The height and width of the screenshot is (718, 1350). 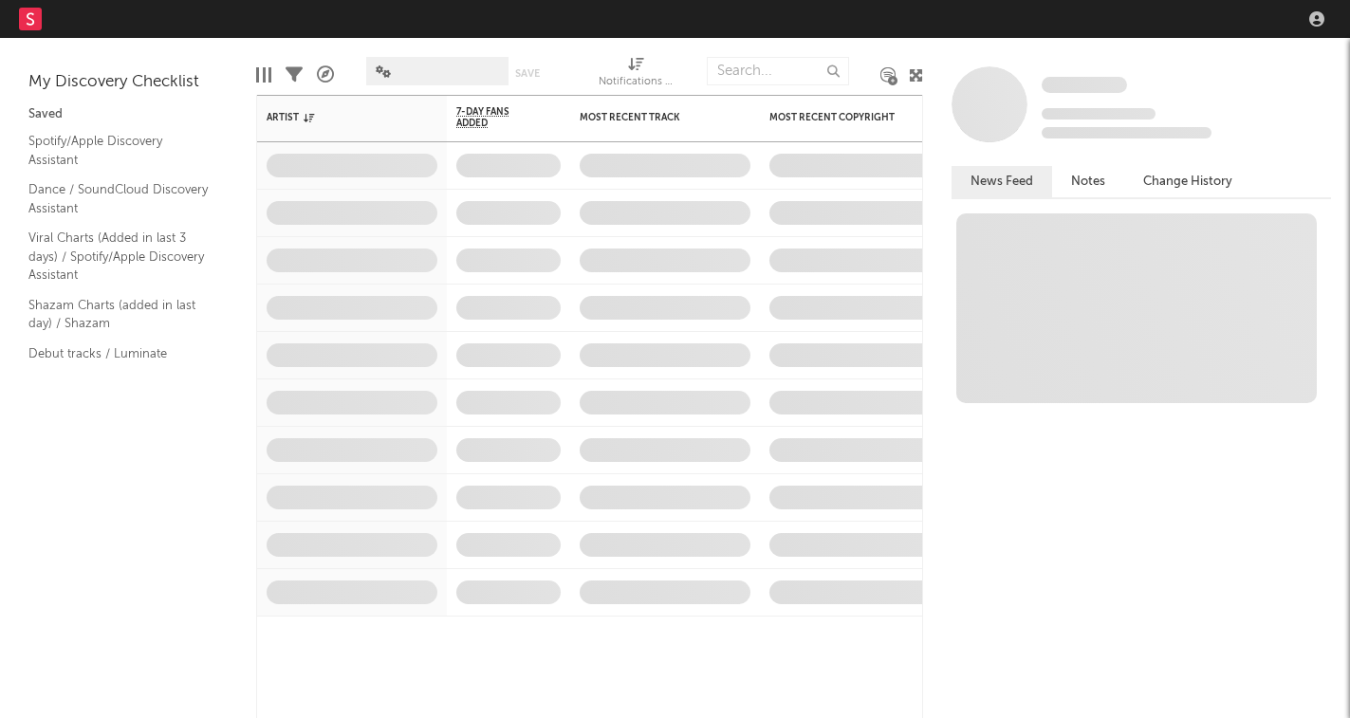 I want to click on button: Save, so click(x=528, y=73).